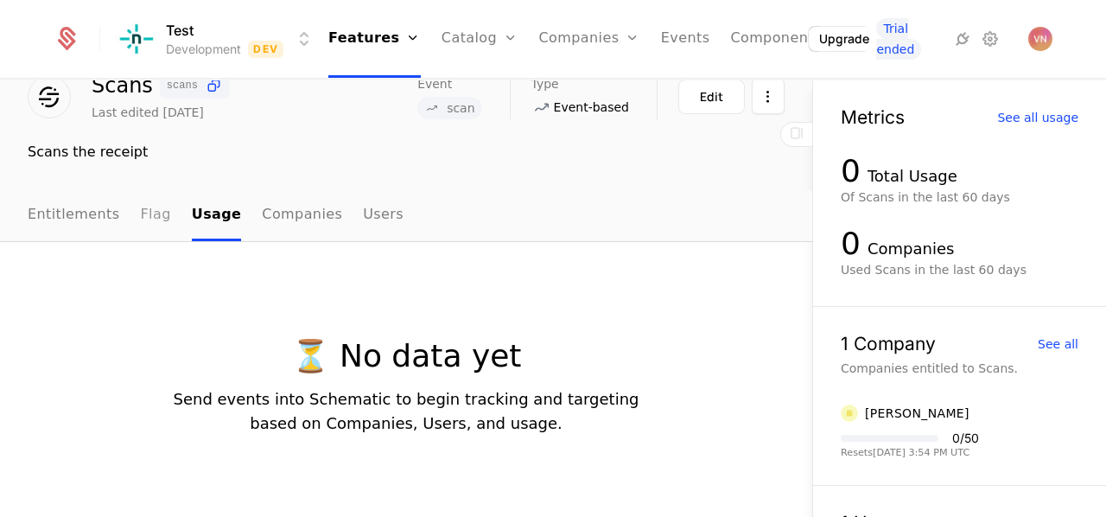  Describe the element at coordinates (406, 152) in the screenshot. I see `div: Scans the receipt` at that location.